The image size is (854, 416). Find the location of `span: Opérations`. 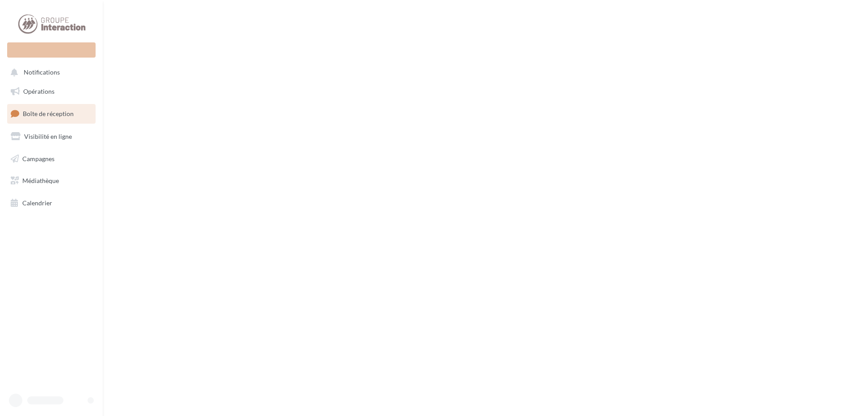

span: Opérations is located at coordinates (39, 91).